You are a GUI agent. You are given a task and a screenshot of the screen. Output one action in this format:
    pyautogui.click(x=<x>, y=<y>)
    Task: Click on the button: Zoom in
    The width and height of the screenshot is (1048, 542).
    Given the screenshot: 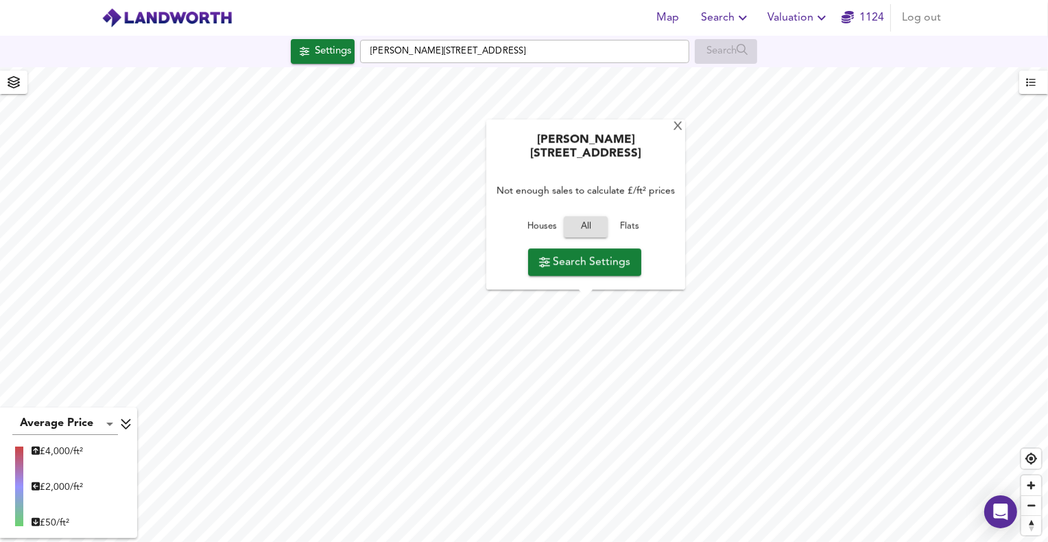 What is the action you would take?
    pyautogui.click(x=1031, y=485)
    